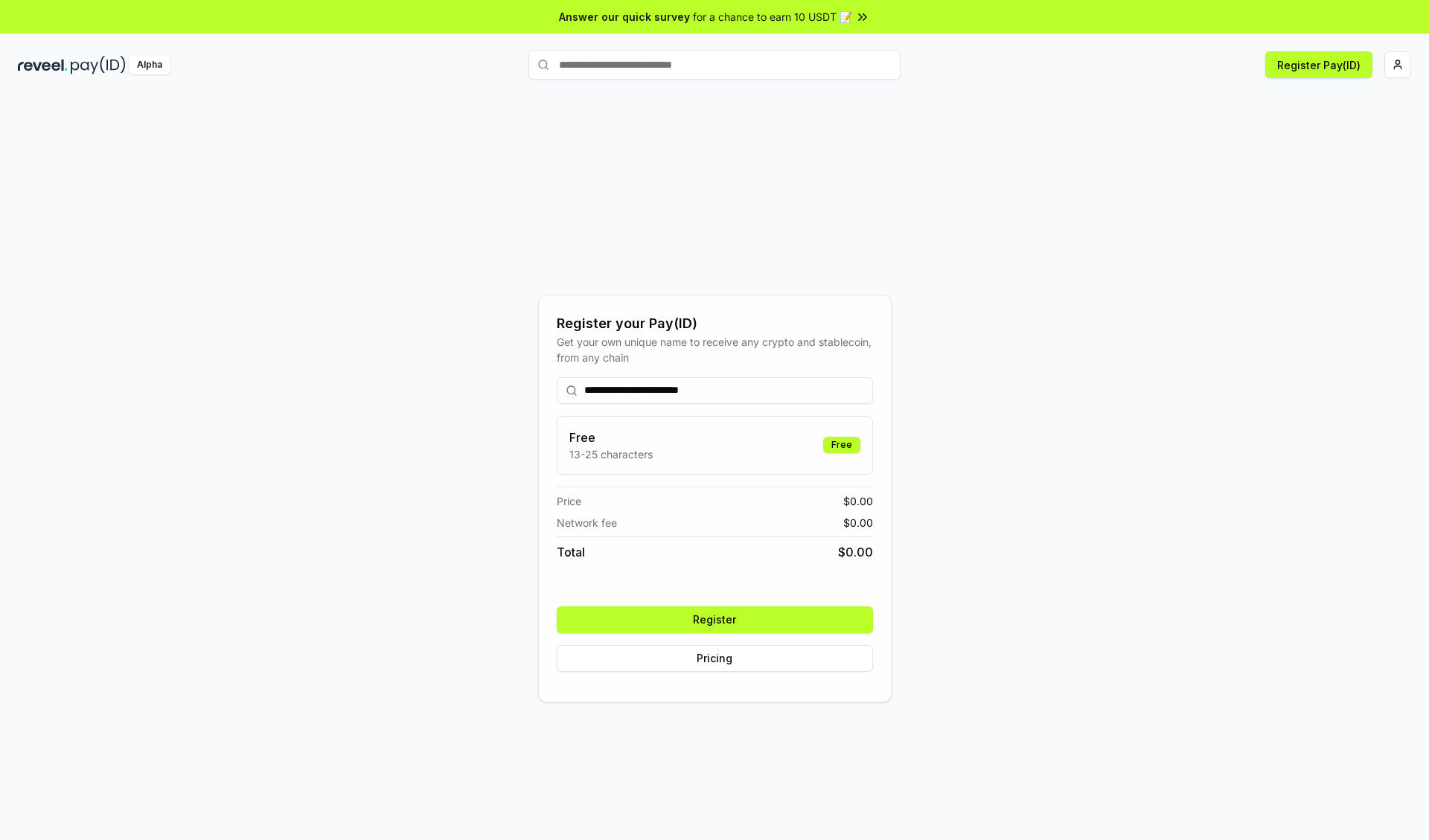 This screenshot has height=840, width=1429. Describe the element at coordinates (42, 65) in the screenshot. I see `img: reveel_dark` at that location.